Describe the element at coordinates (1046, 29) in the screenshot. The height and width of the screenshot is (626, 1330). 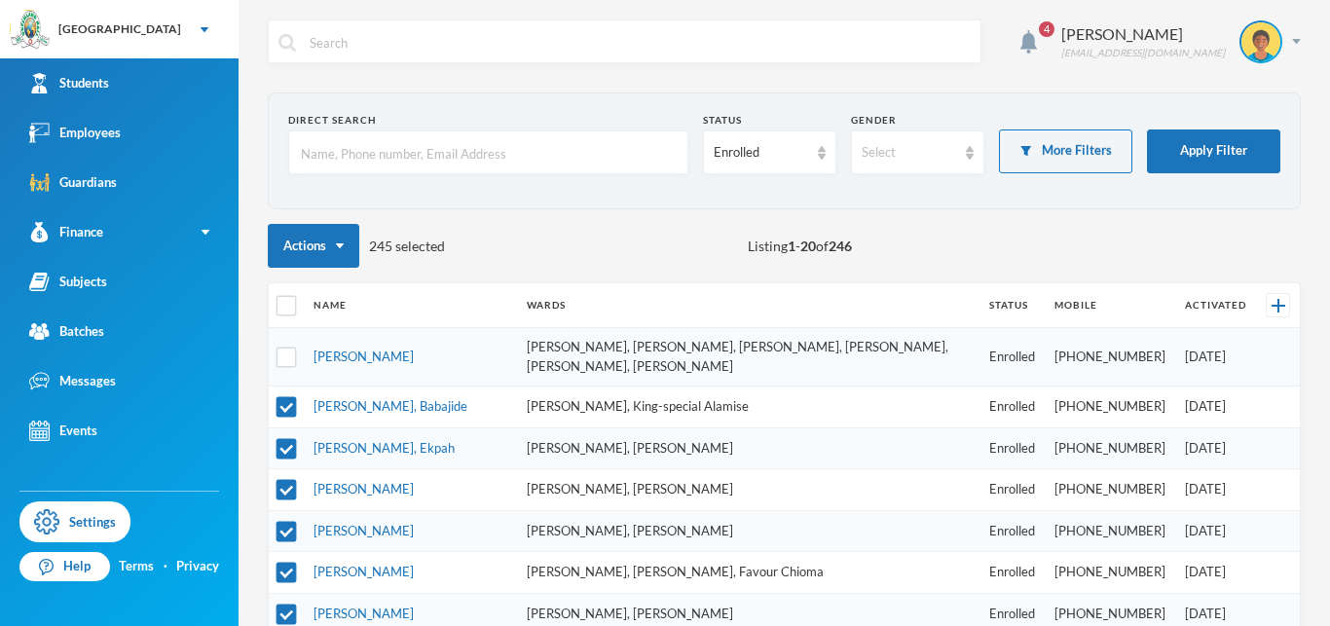
I see `span: 4` at that location.